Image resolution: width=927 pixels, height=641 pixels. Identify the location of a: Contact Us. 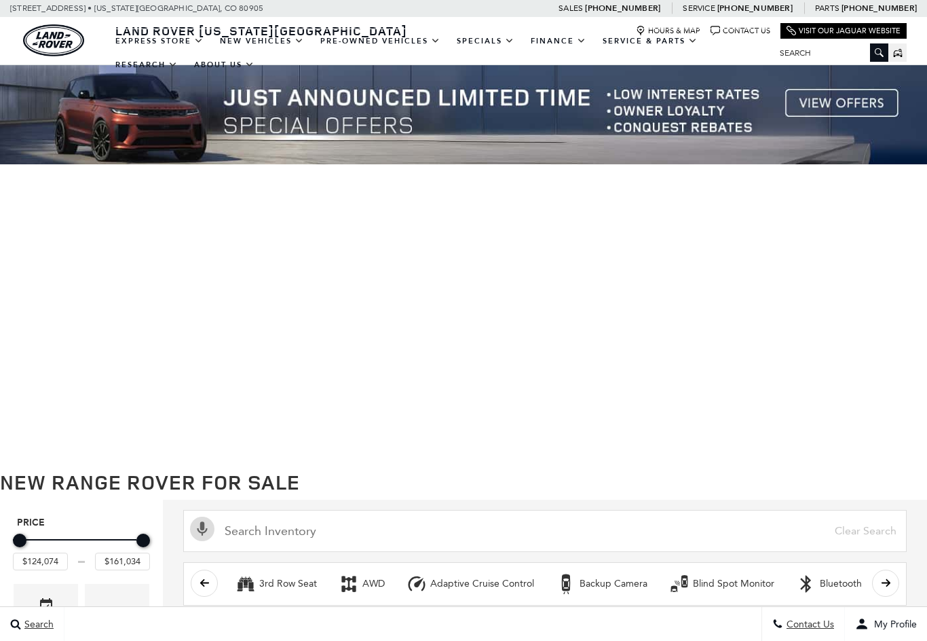
(741, 31).